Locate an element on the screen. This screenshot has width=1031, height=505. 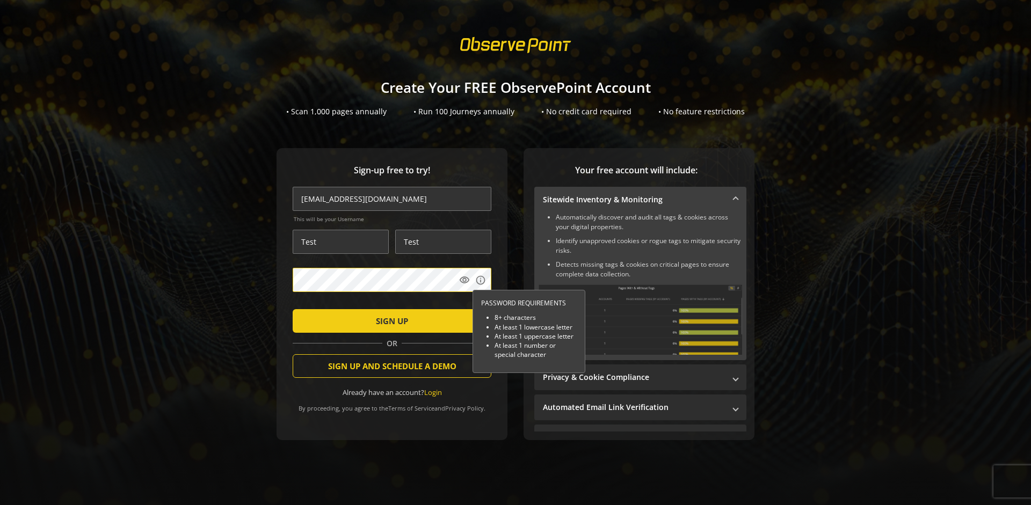
li: 8+ characters is located at coordinates (535, 317).